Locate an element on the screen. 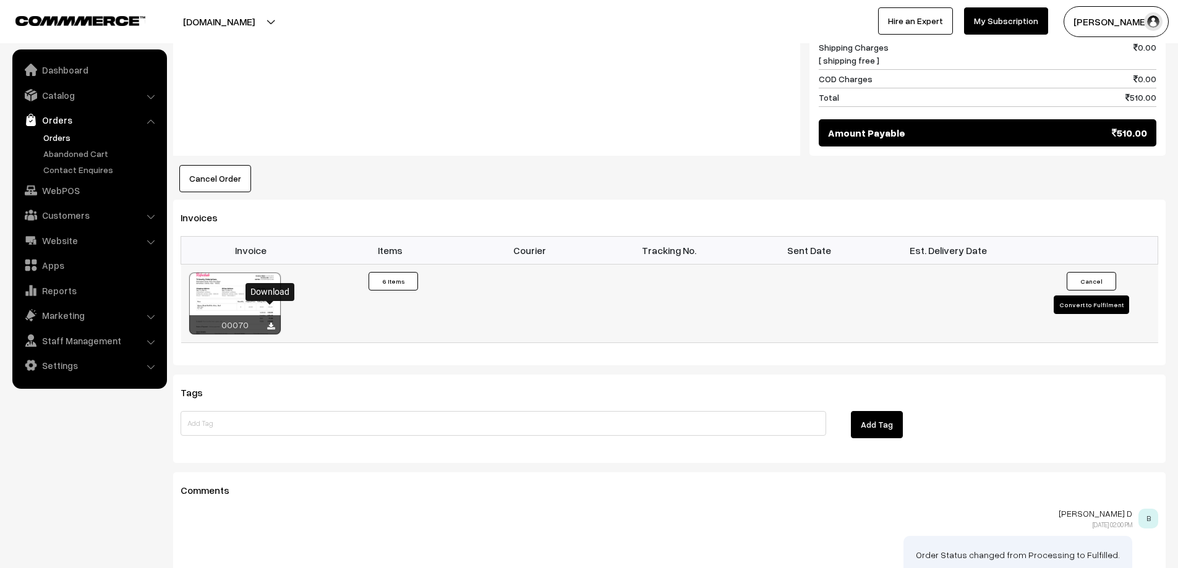  th: Items is located at coordinates (390, 250).